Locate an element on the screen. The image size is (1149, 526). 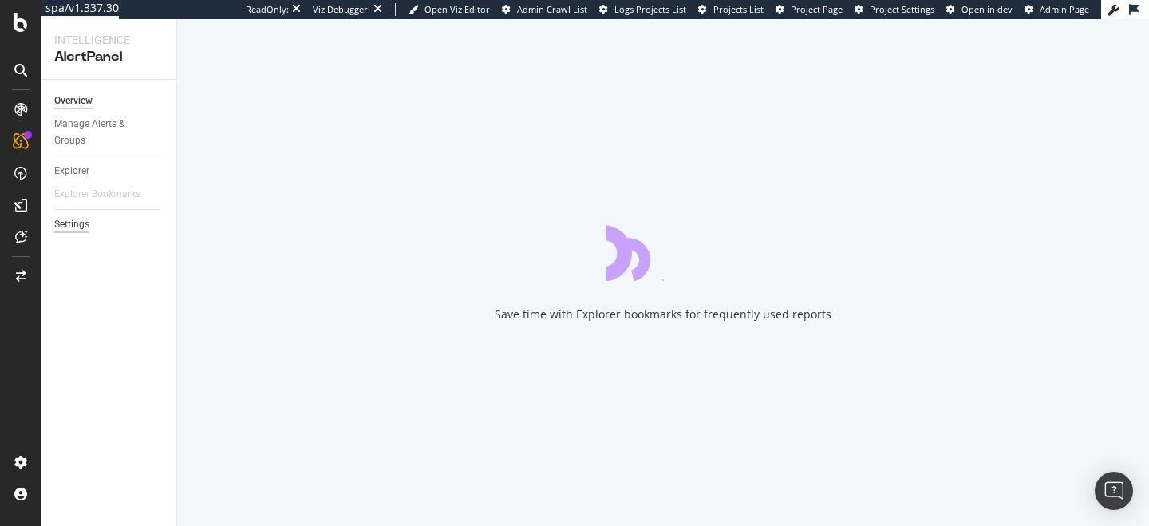
div: Manage Alerts & Groups is located at coordinates (102, 132).